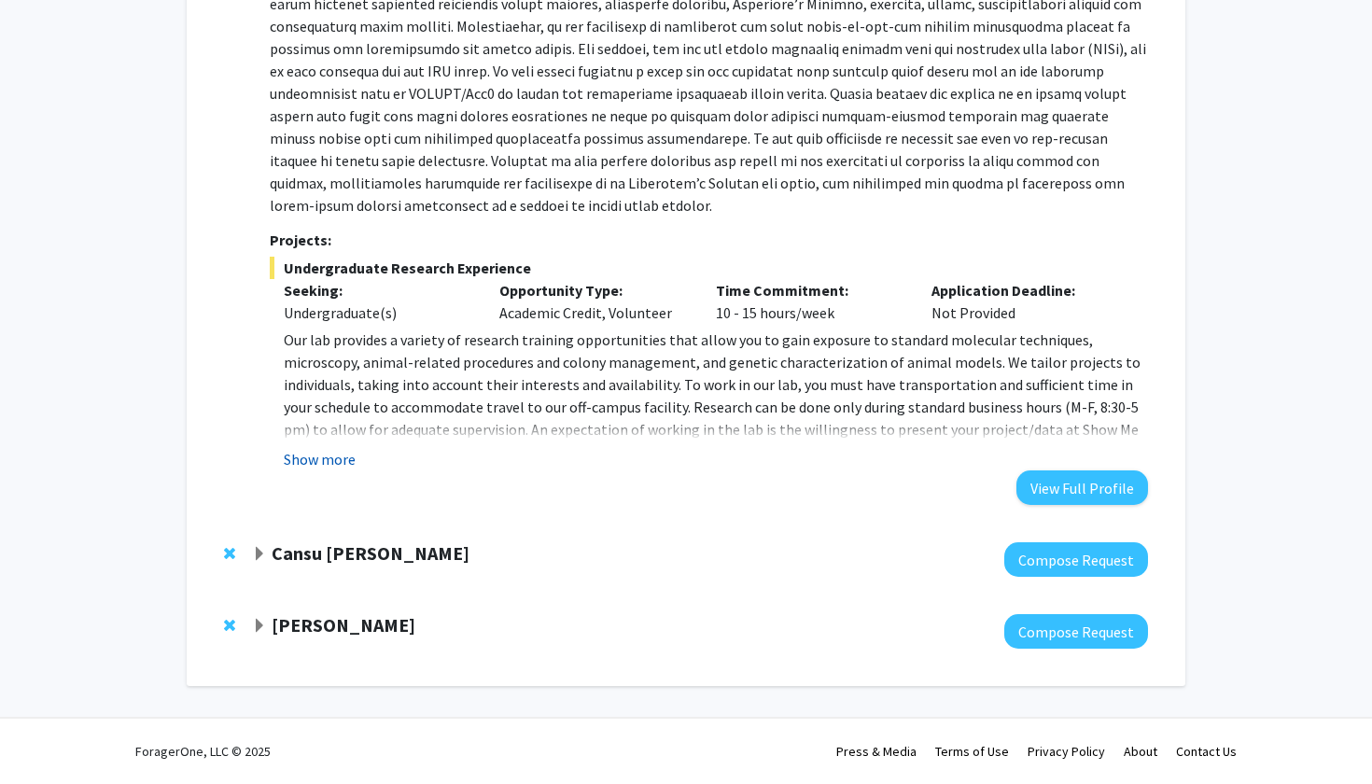 Image resolution: width=1372 pixels, height=784 pixels. Describe the element at coordinates (716, 396) in the screenshot. I see `p: Our lab provides a variety of research training opportunities that allow you to gain exposure to ...` at that location.